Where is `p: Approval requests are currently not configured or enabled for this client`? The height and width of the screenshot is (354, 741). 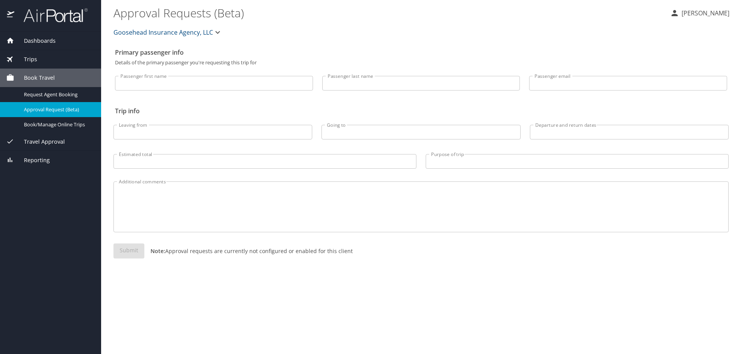
p: Approval requests are currently not configured or enabled for this client is located at coordinates (248, 251).